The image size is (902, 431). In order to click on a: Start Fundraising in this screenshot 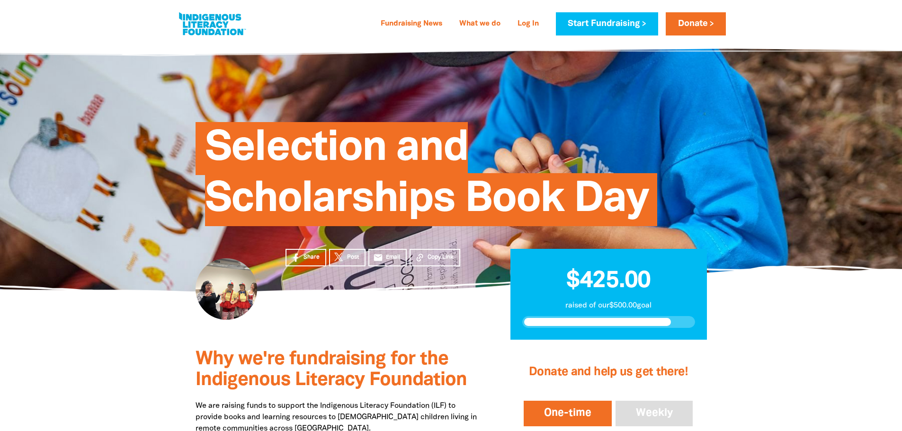, I will do `click(607, 24)`.